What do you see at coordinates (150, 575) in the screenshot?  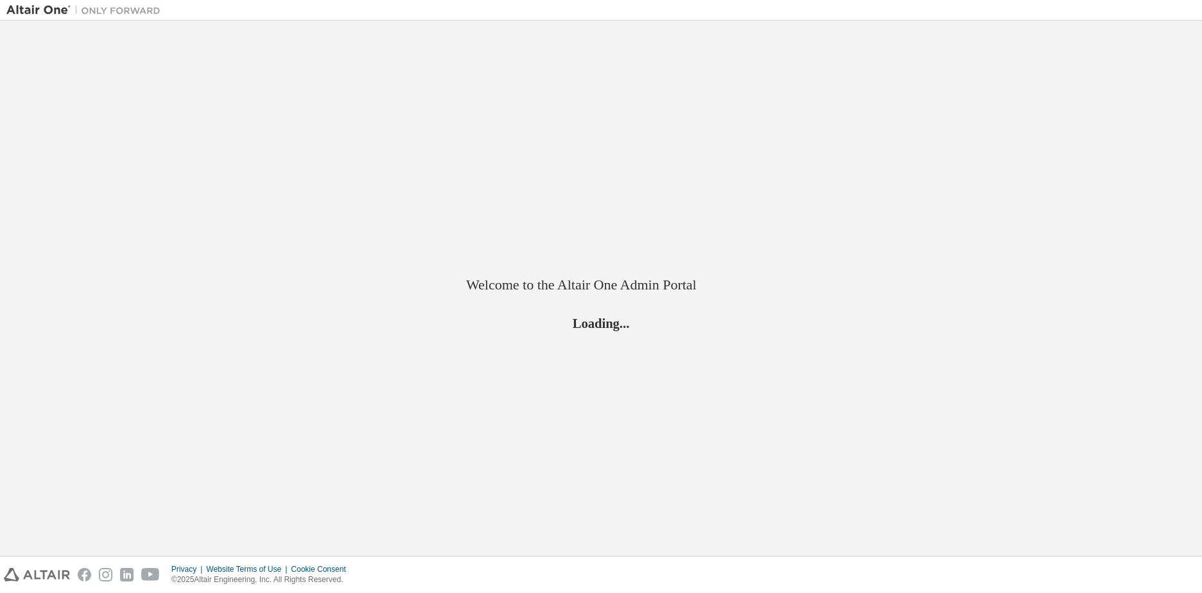 I see `img: youtube.svg` at bounding box center [150, 575].